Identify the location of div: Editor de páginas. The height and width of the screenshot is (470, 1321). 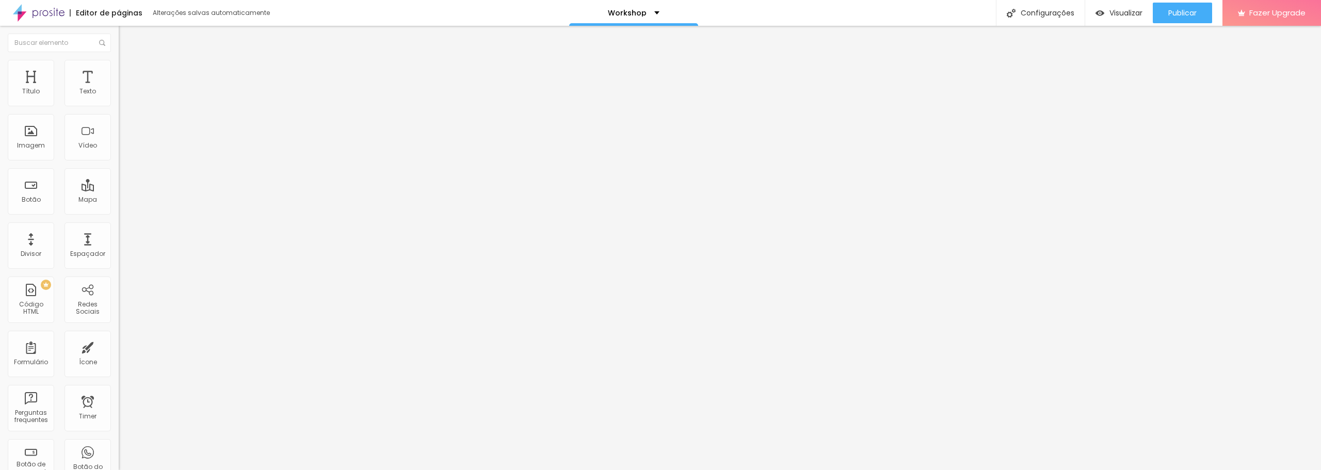
(106, 13).